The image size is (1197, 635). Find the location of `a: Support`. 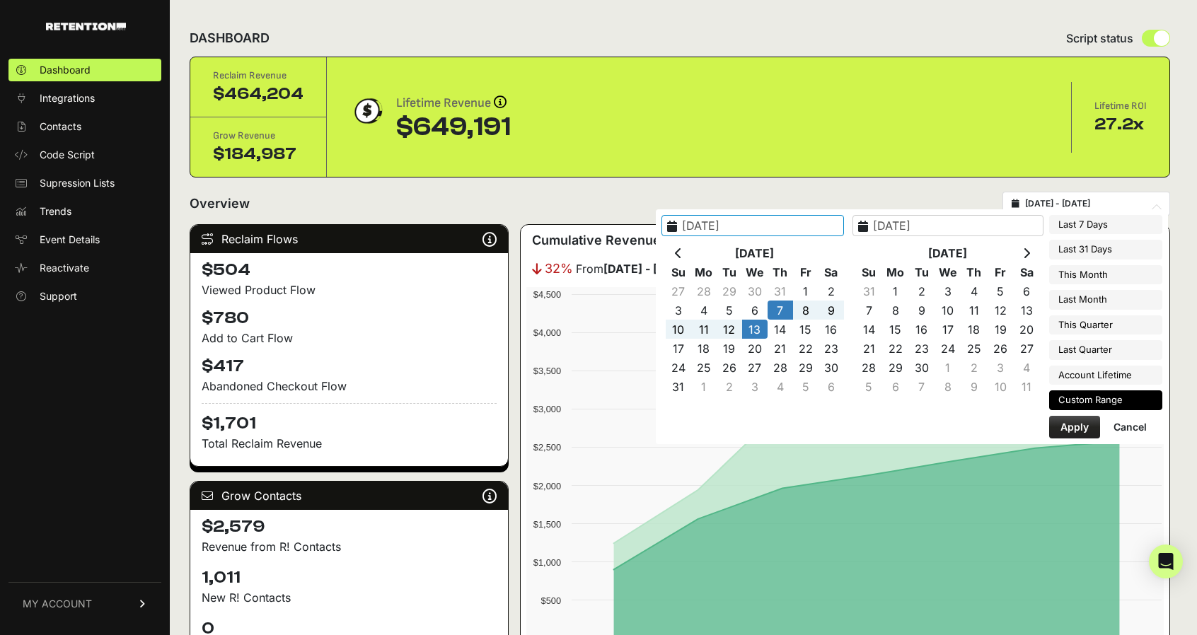

a: Support is located at coordinates (85, 296).